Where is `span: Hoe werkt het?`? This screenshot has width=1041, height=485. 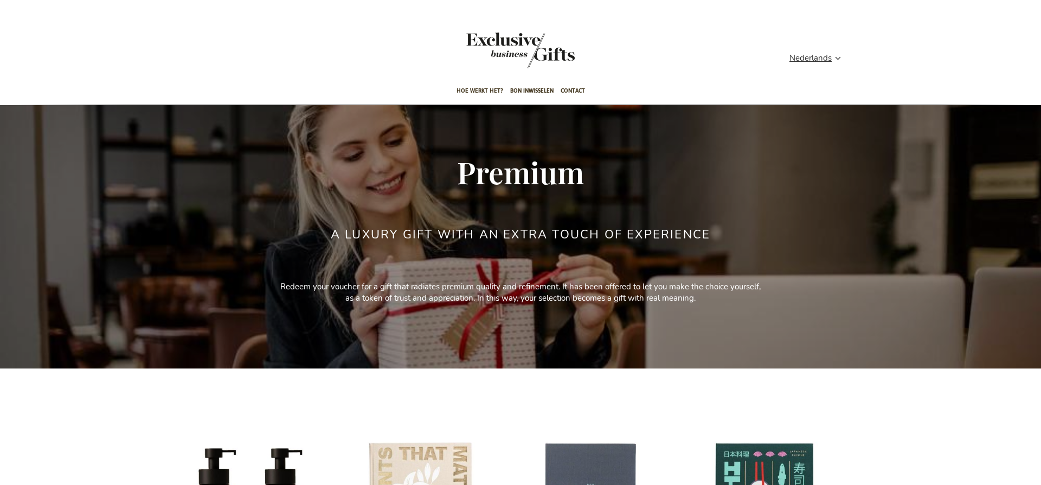
span: Hoe werkt het? is located at coordinates (480, 91).